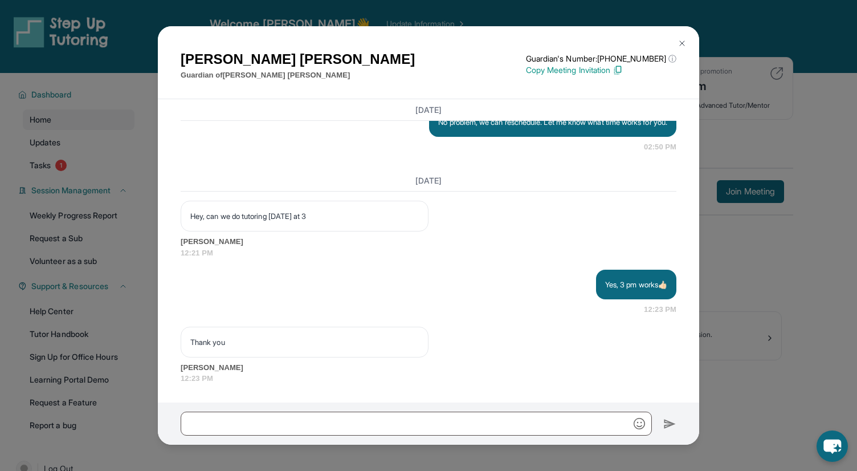 The width and height of the screenshot is (857, 471). What do you see at coordinates (670, 424) in the screenshot?
I see `img: Send icon` at bounding box center [670, 424].